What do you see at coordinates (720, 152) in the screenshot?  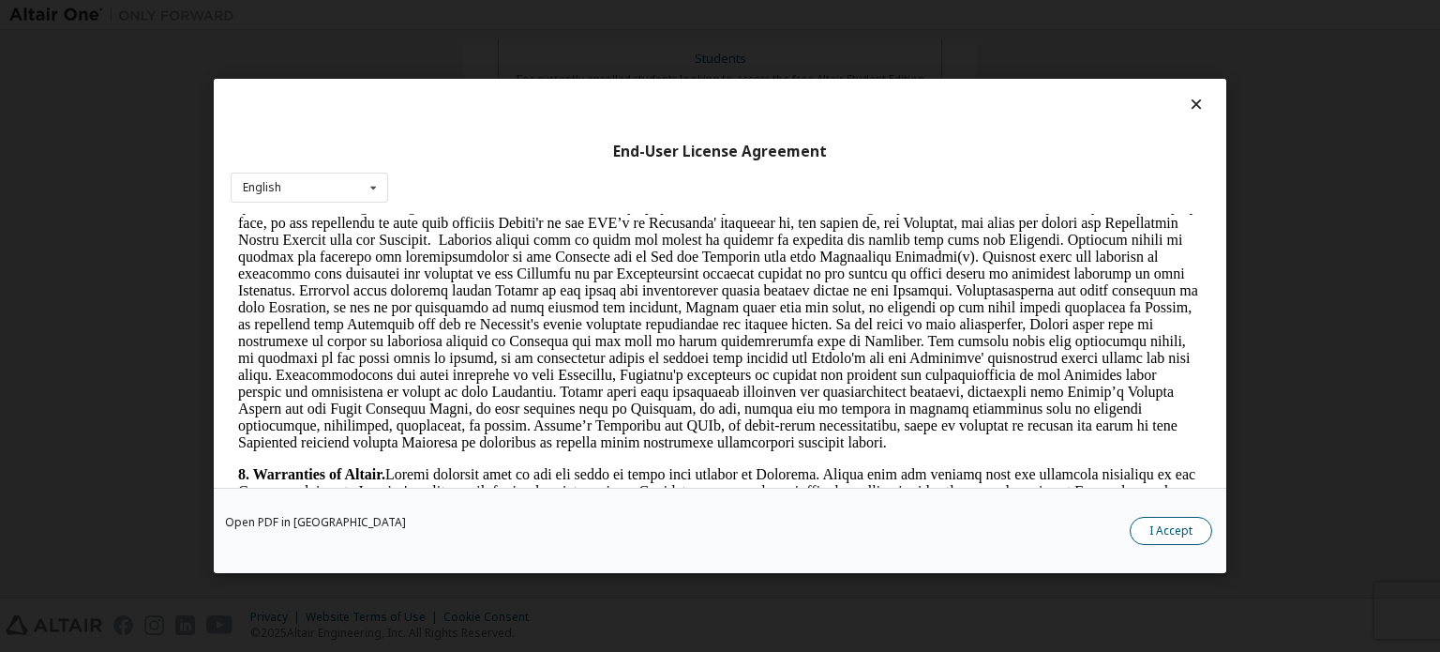 I see `div: End-User License Agreement` at bounding box center [720, 152].